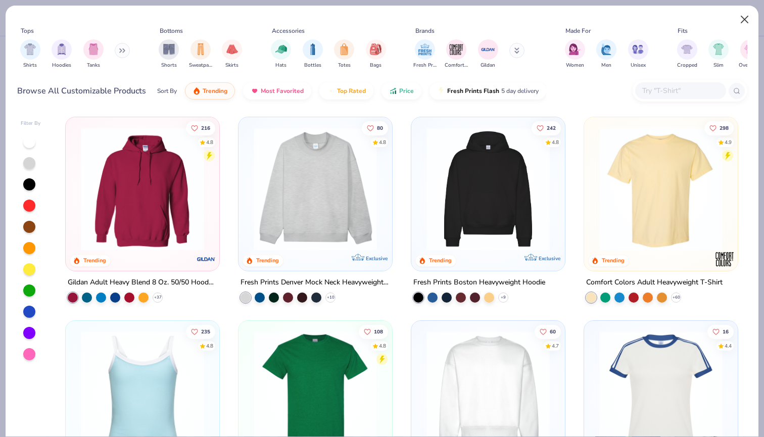 The height and width of the screenshot is (437, 764). Describe the element at coordinates (255, 91) in the screenshot. I see `img: most_fav.gif` at that location.